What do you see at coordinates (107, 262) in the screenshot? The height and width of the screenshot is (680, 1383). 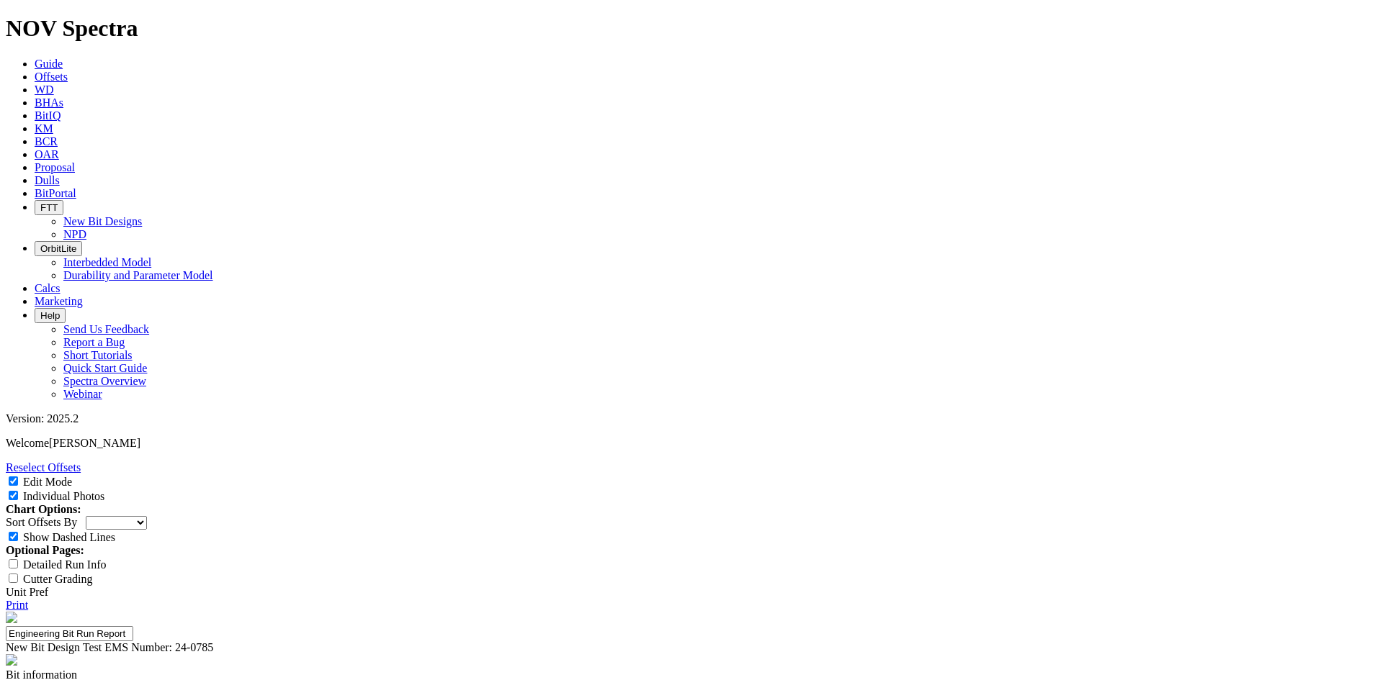 I see `a: Interbedded Model` at bounding box center [107, 262].